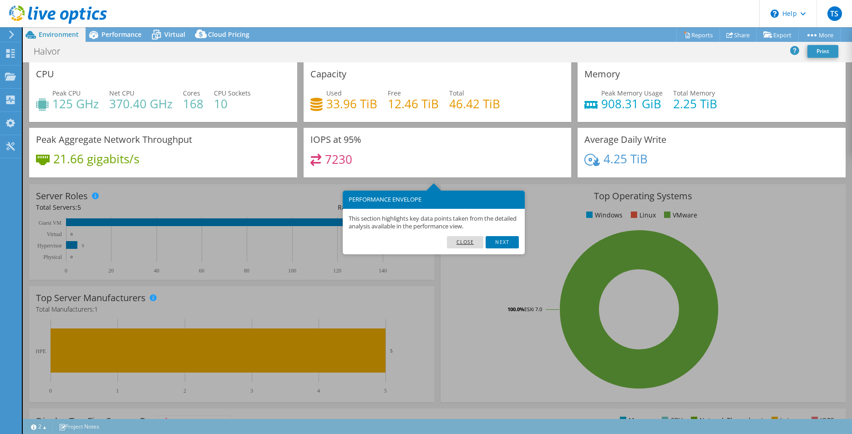 The image size is (852, 434). What do you see at coordinates (502, 242) in the screenshot?
I see `a: Next` at bounding box center [502, 242].